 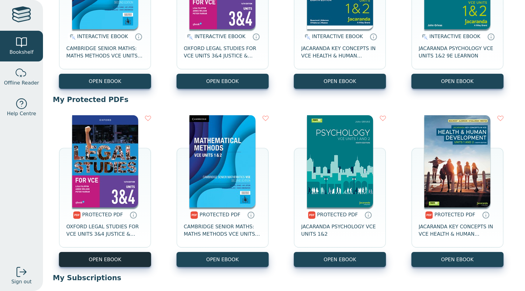 I want to click on img: c80dabee-d47b-47e5-91f6-1c687e5db6d7.jpg, so click(x=105, y=161).